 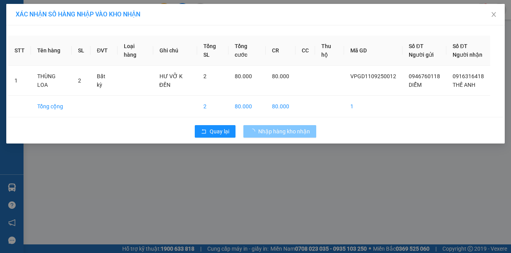 I want to click on strong: ĐỒNG PHƯỚC, so click(x=85, y=7).